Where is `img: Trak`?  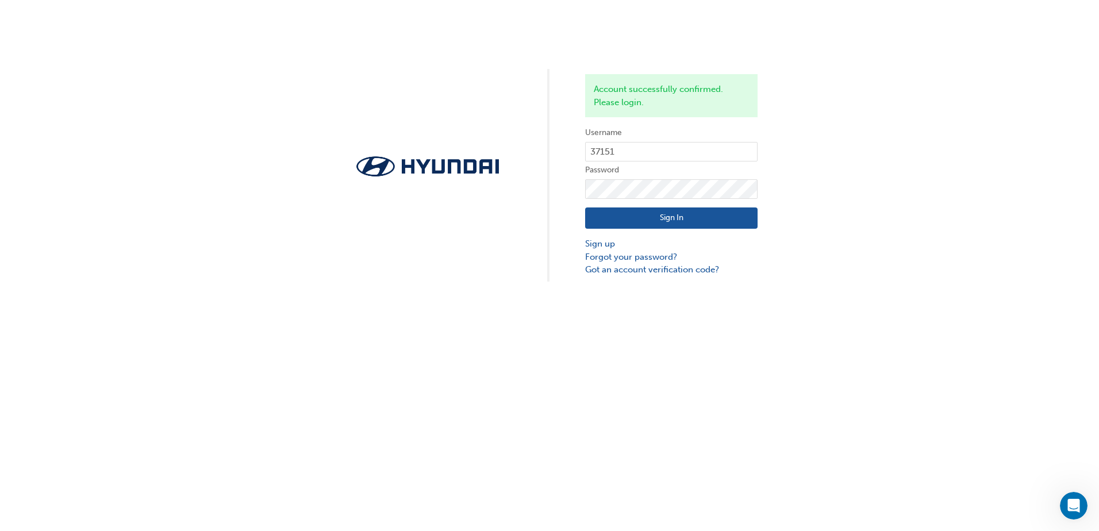 img: Trak is located at coordinates (428, 166).